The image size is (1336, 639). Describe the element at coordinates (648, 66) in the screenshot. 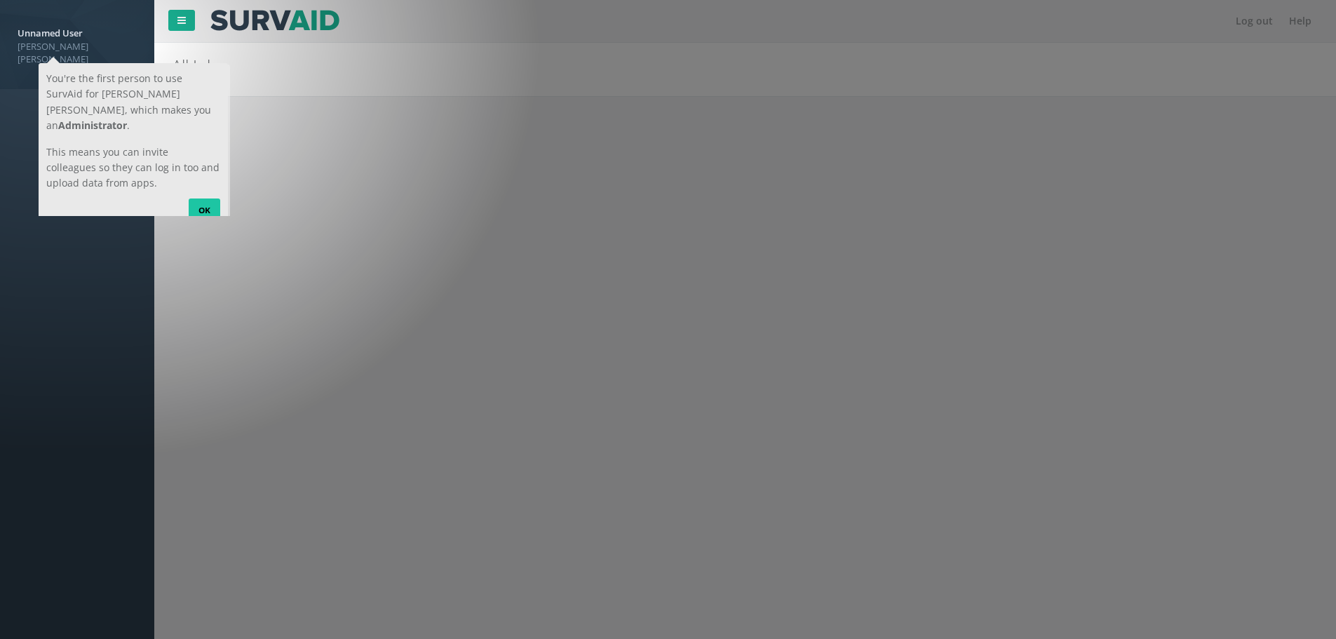

I see `h2: All Jobs` at that location.